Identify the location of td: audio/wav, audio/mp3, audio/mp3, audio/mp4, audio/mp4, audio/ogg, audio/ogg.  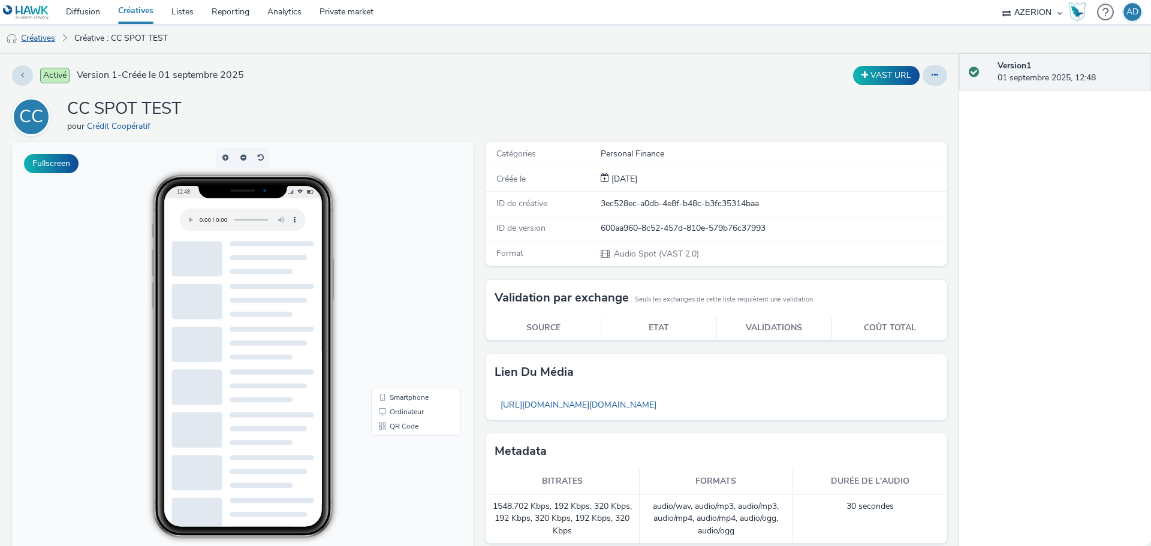
(717, 519).